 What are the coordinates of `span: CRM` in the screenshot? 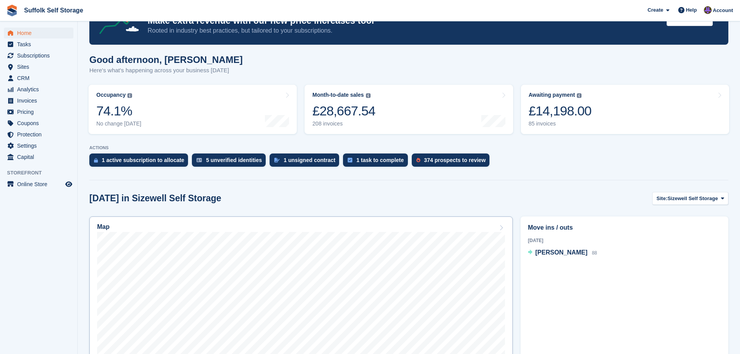 It's located at (40, 78).